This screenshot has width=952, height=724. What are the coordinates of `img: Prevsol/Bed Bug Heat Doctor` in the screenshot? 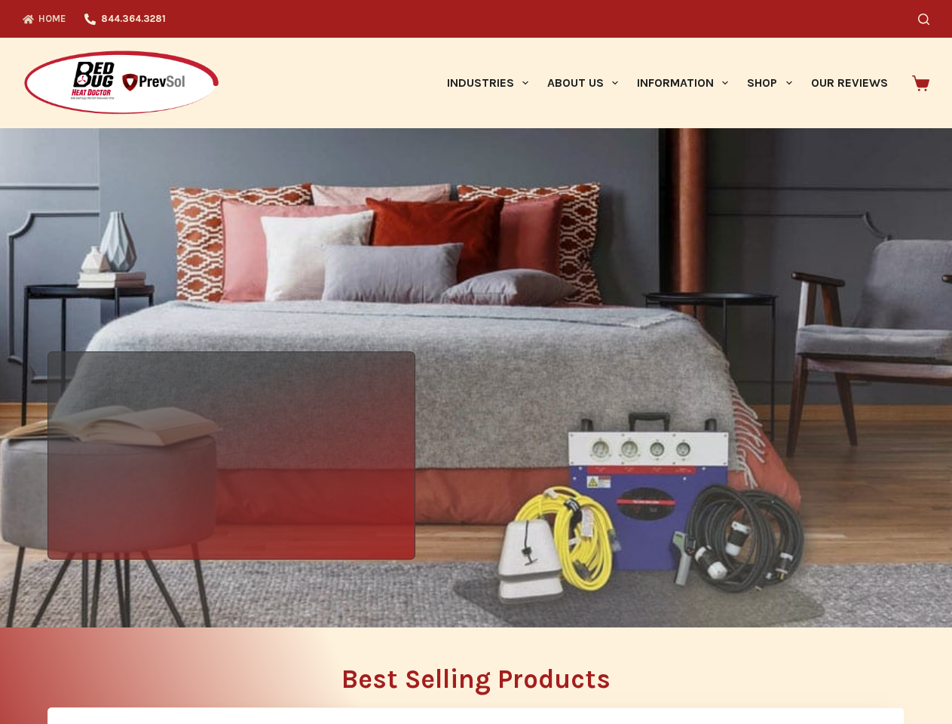 It's located at (121, 83).